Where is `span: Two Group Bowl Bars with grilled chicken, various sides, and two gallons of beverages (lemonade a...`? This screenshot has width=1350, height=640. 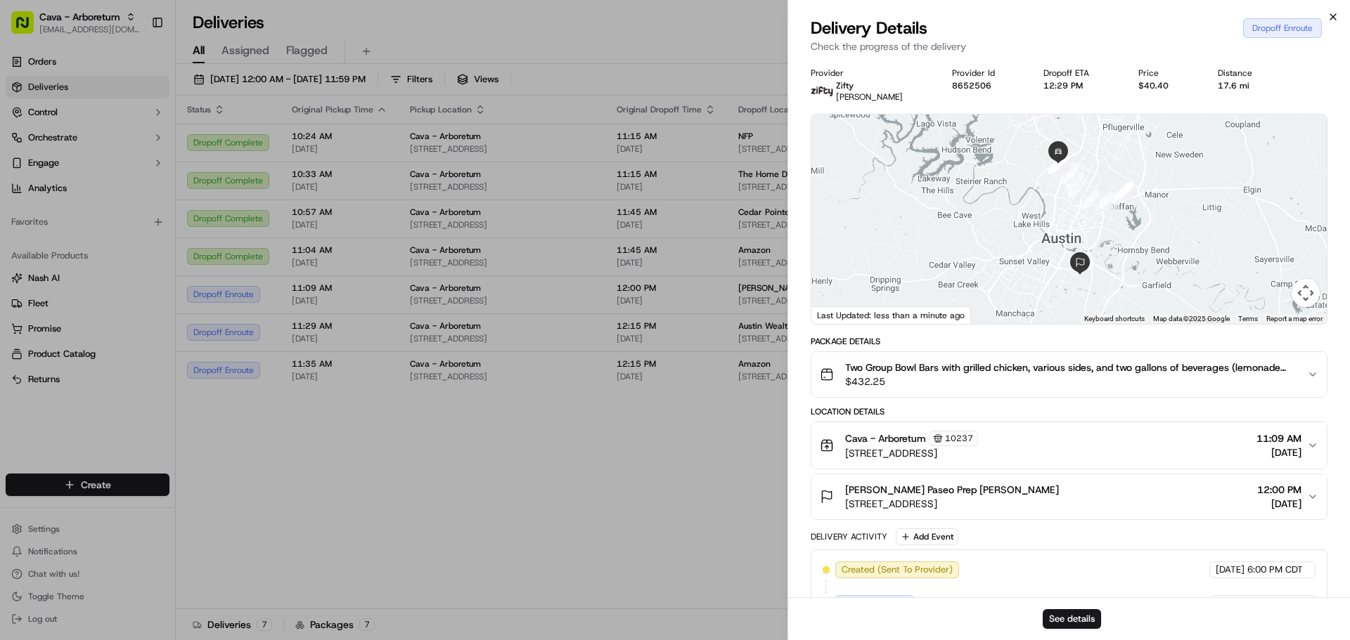 span: Two Group Bowl Bars with grilled chicken, various sides, and two gallons of beverages (lemonade a... is located at coordinates (1070, 368).